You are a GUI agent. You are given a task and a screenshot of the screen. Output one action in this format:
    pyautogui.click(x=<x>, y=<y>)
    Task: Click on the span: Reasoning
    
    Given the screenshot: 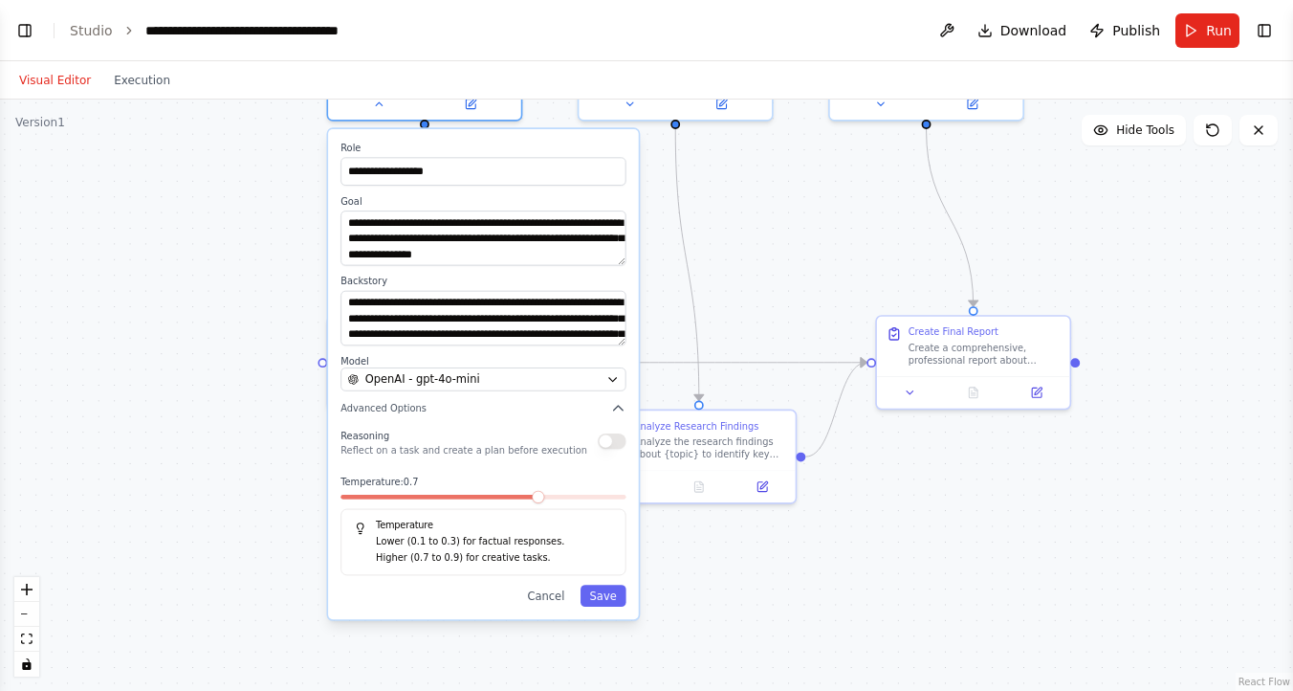 What is the action you would take?
    pyautogui.click(x=364, y=435)
    